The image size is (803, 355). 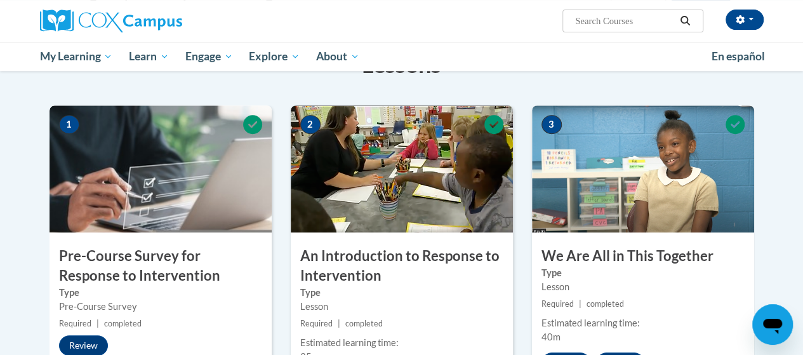 I want to click on a: En español, so click(x=738, y=56).